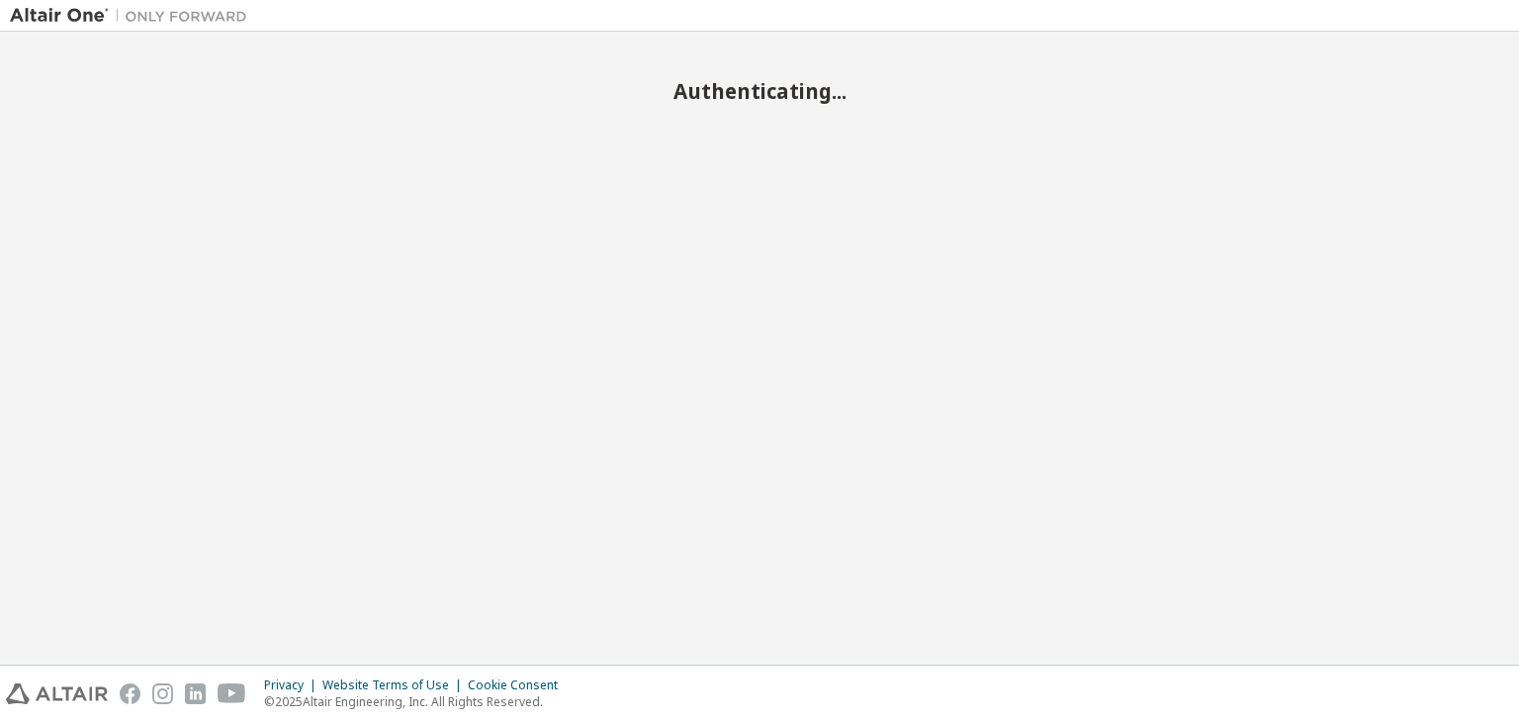  What do you see at coordinates (231, 693) in the screenshot?
I see `img: youtube.svg` at bounding box center [231, 693].